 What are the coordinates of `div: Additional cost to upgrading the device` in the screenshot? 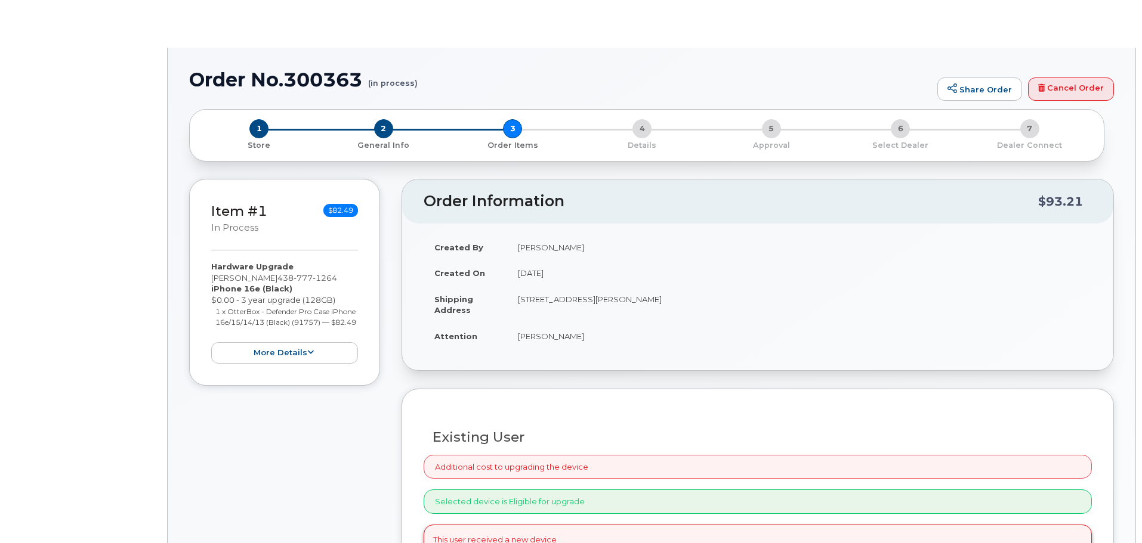 It's located at (758, 467).